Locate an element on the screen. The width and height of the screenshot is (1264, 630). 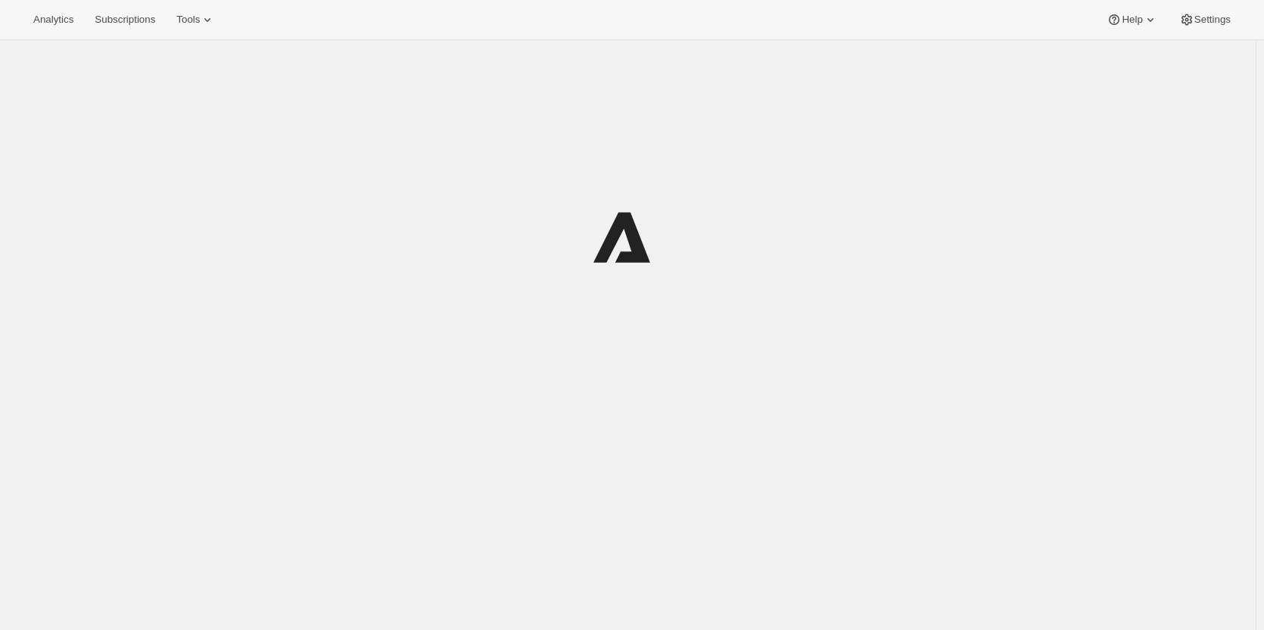
span: Settings is located at coordinates (1213, 20).